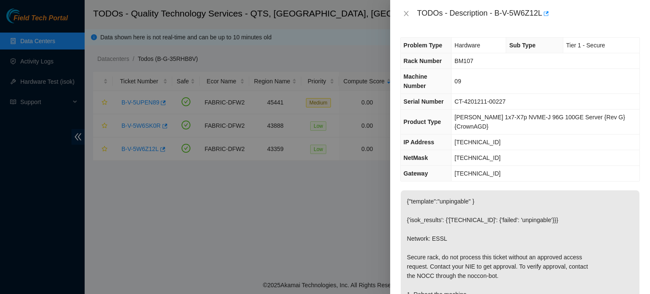 This screenshot has width=650, height=294. What do you see at coordinates (458, 81) in the screenshot?
I see `span: 09` at bounding box center [458, 81].